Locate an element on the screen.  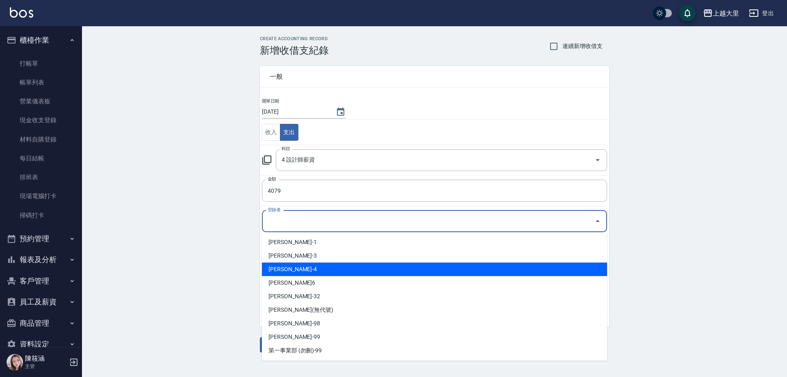
button: 新增 is located at coordinates (273, 344).